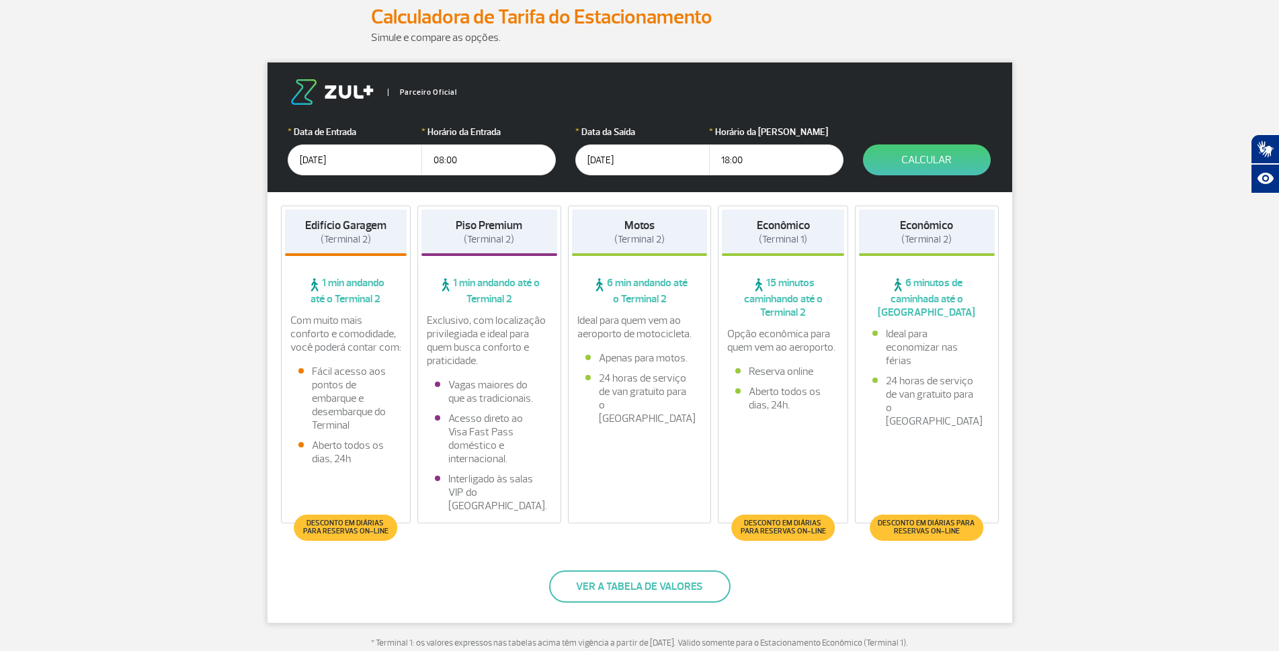  Describe the element at coordinates (927, 160) in the screenshot. I see `button: Calcular` at that location.